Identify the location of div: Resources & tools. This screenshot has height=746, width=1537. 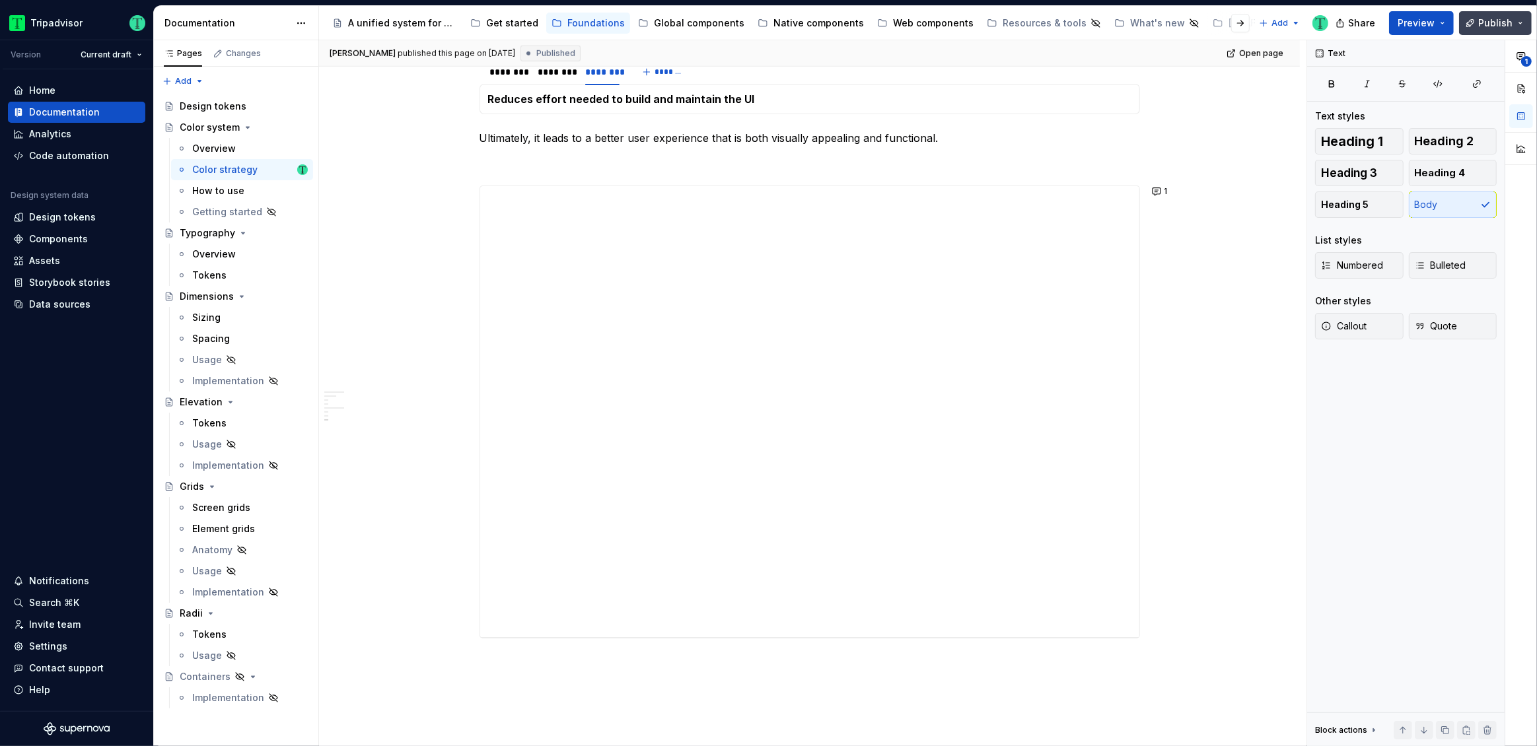
(1044, 23).